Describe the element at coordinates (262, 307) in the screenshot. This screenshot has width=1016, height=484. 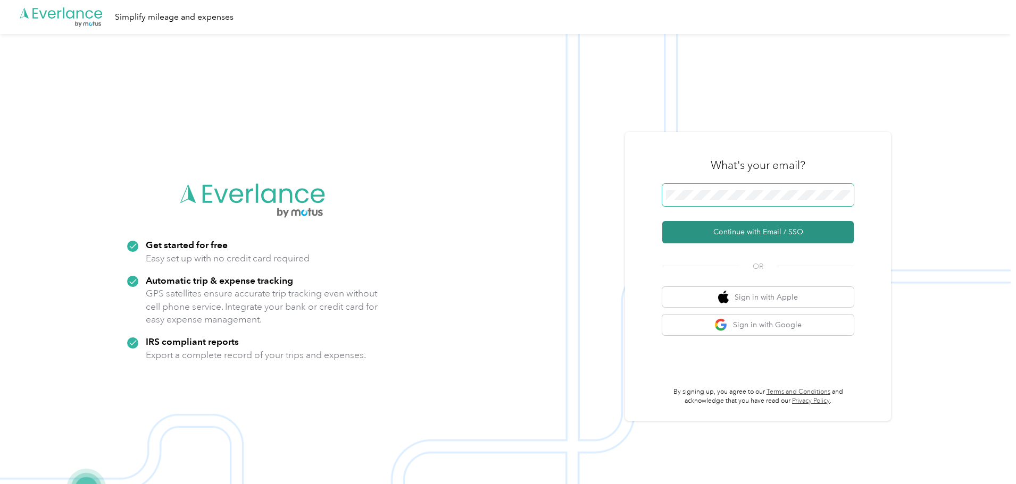
I see `p: GPS satellites ensure accurate trip tracking even without cell phone service. Integrate your bank...` at that location.